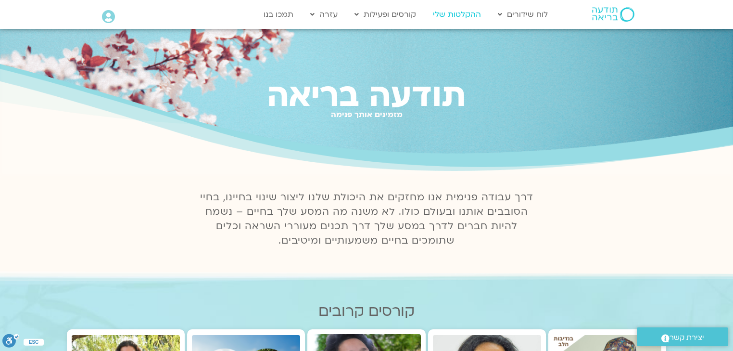 The width and height of the screenshot is (733, 351). I want to click on a: קורסים ופעילות, so click(385, 14).